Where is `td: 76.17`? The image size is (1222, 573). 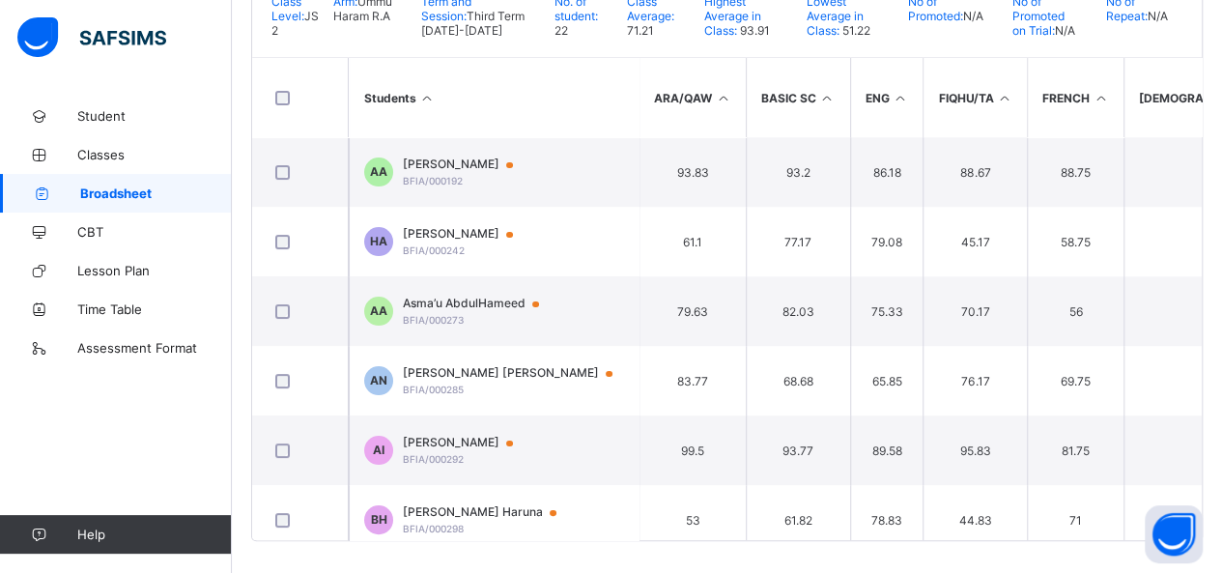 td: 76.17 is located at coordinates (974, 381).